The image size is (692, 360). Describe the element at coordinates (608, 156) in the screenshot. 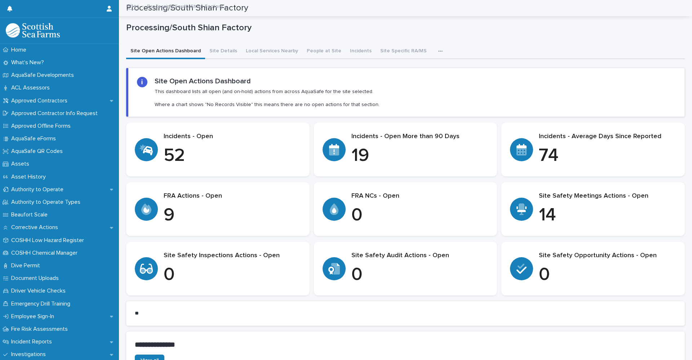

I see `p: 74` at that location.